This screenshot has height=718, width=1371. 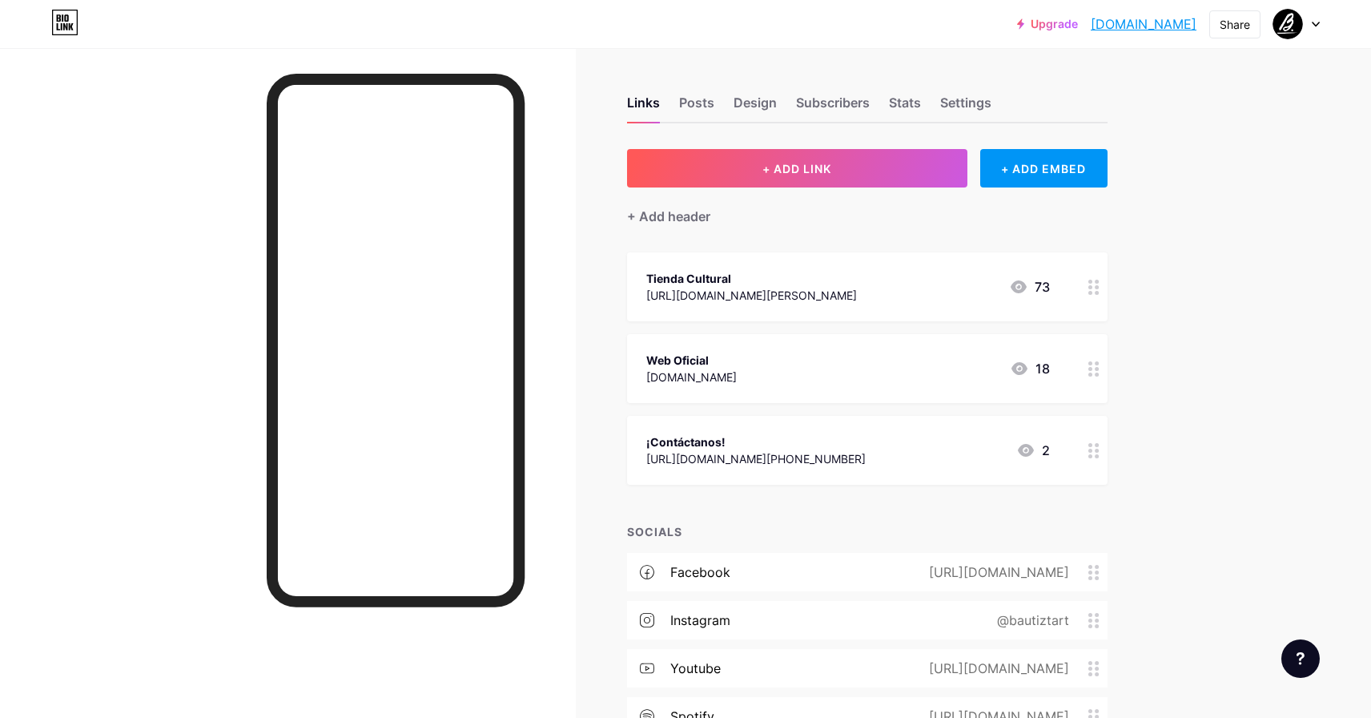 What do you see at coordinates (695, 668) in the screenshot?
I see `div: youtube` at bounding box center [695, 668].